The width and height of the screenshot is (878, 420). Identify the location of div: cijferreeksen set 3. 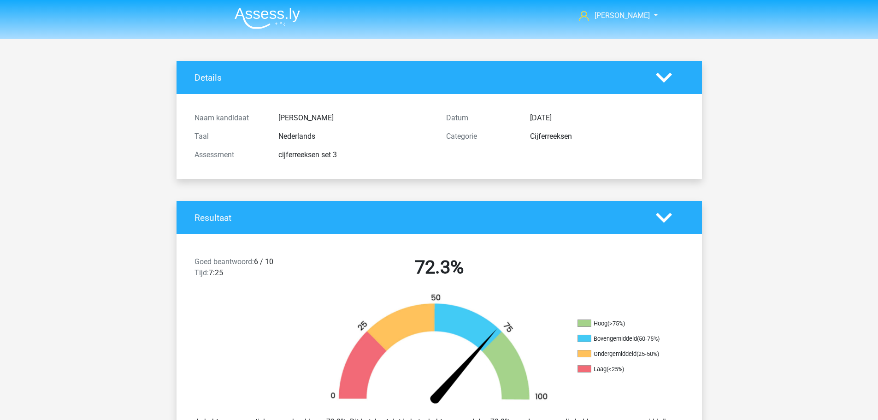
(355, 155).